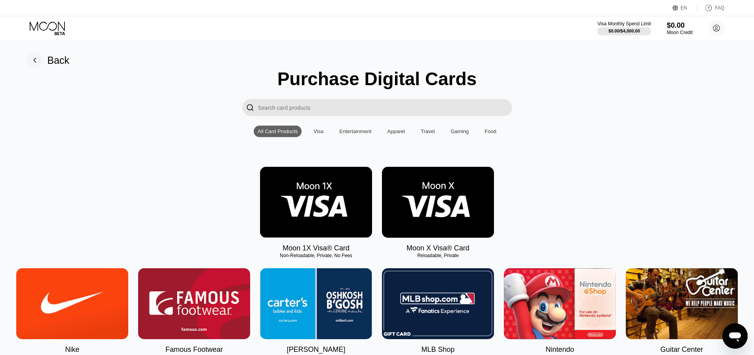 This screenshot has width=754, height=355. I want to click on div: Moon X Visa® Card, so click(438, 248).